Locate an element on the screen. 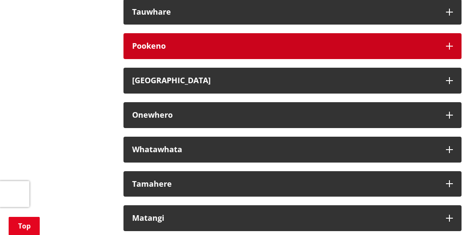  div: Tamahere is located at coordinates (284, 184).